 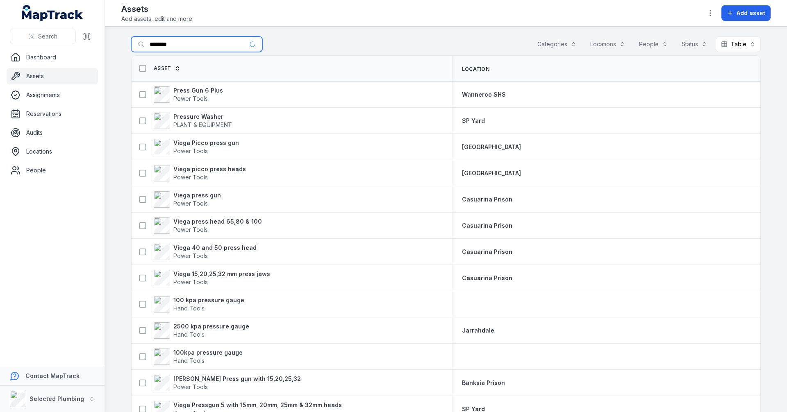 What do you see at coordinates (52, 95) in the screenshot?
I see `a: Assignments` at bounding box center [52, 95].